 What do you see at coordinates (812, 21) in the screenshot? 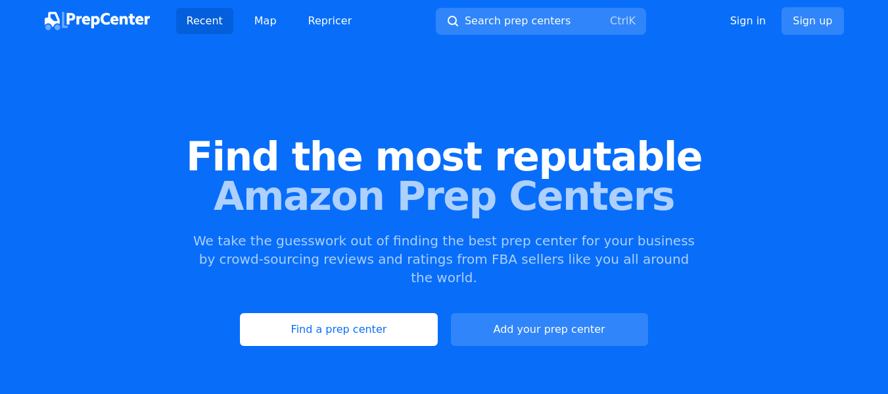
I see `a: Sign up` at bounding box center [812, 21].